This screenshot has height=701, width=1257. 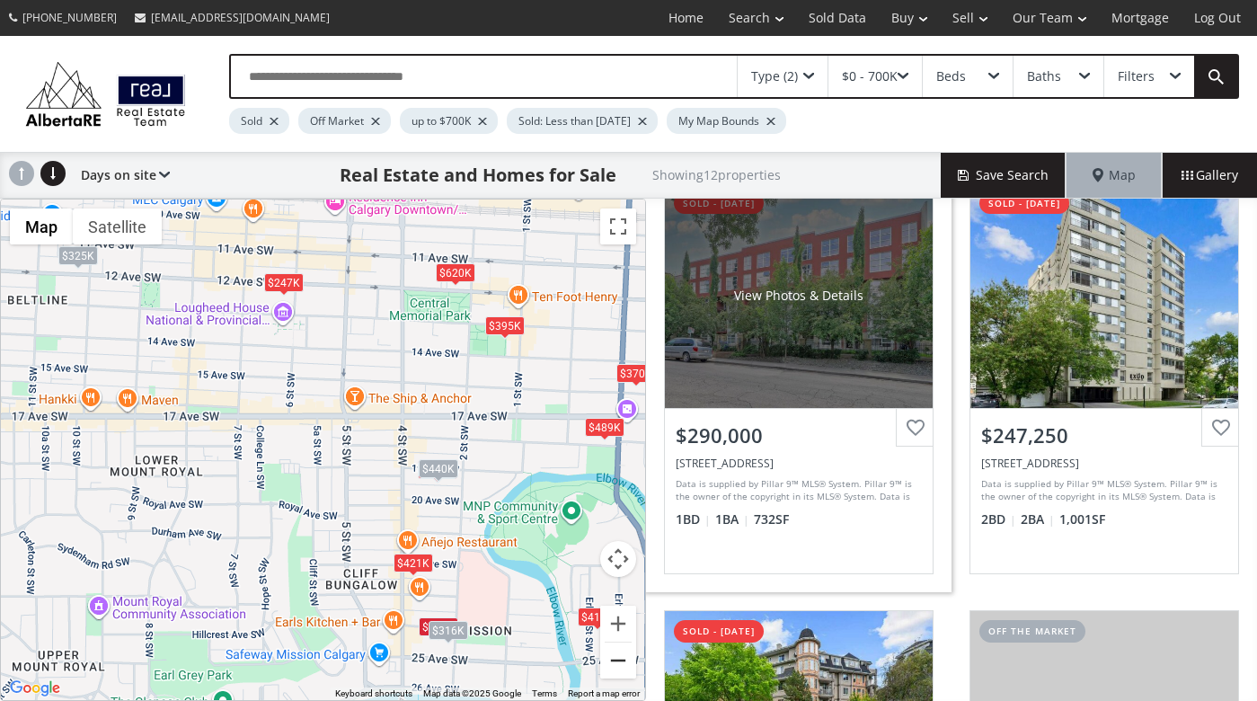 What do you see at coordinates (775, 76) in the screenshot?
I see `div: Type (2)` at bounding box center [775, 76].